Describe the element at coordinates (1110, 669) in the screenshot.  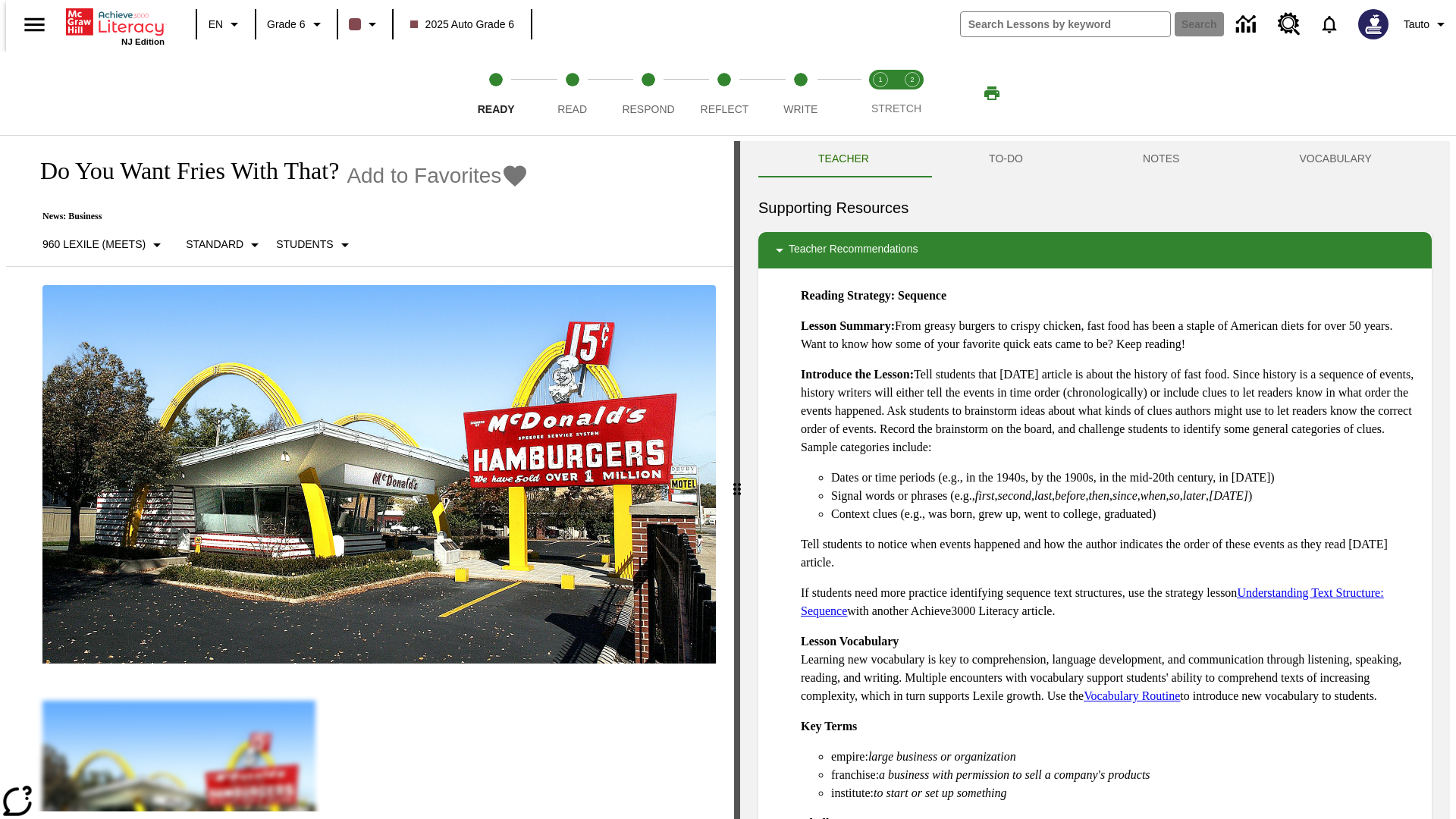
I see `p: Learning new vocabulary is key to comprehension, language development, and communication through ...` at that location.